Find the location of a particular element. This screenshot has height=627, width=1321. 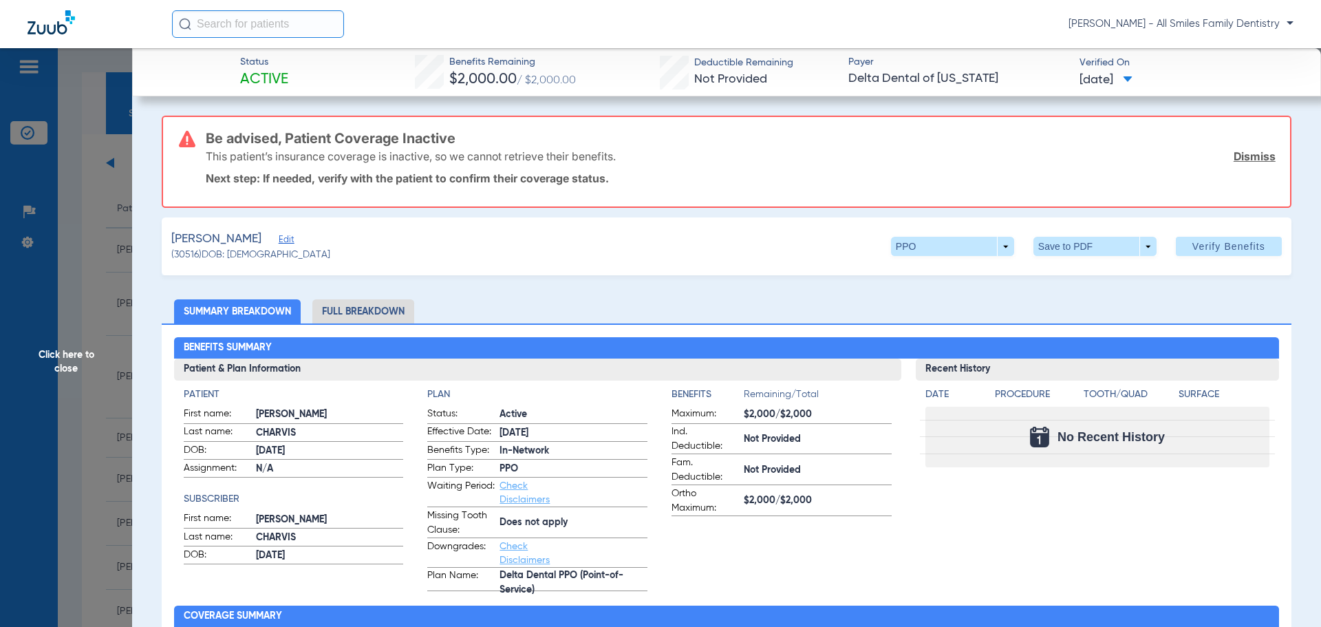

app-breakdown-title: Date is located at coordinates (954, 397).